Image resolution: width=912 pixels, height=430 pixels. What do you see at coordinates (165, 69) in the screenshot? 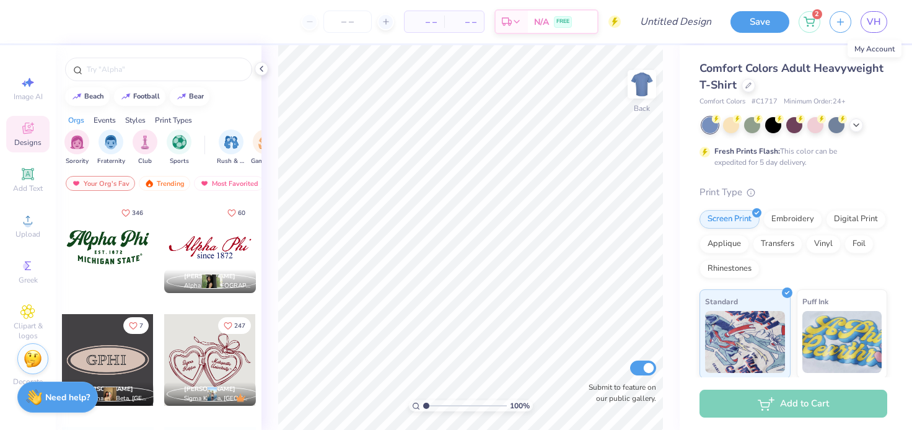
I see `input: Try "Alpha"` at bounding box center [165, 69].